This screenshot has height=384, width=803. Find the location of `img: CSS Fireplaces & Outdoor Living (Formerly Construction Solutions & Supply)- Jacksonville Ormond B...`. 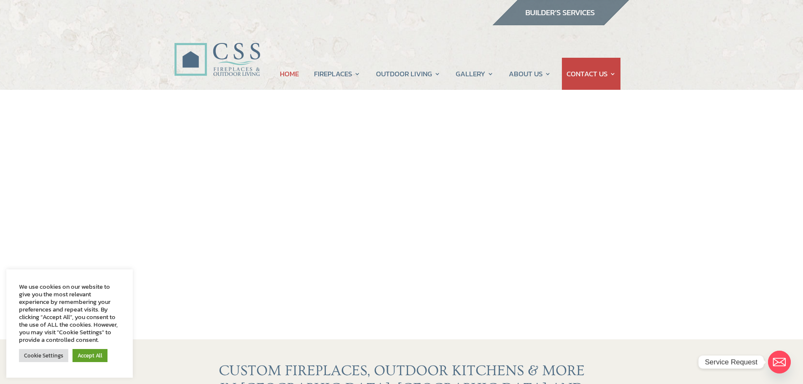

img: CSS Fireplaces & Outdoor Living (Formerly Construction Solutions & Supply)- Jacksonville Ormond B... is located at coordinates (217, 50).